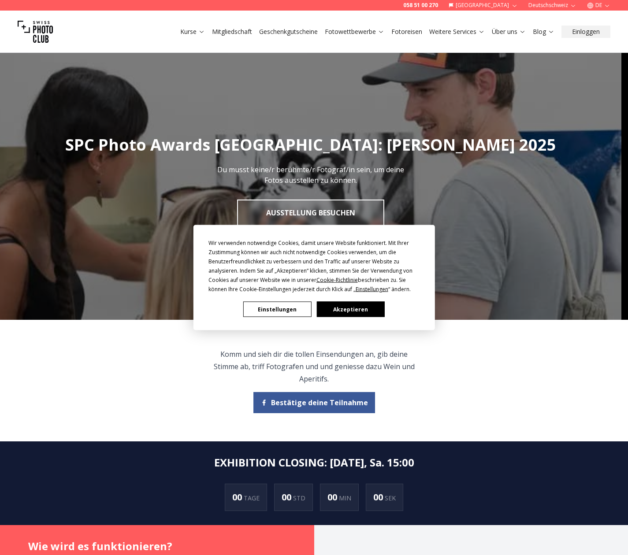 This screenshot has width=628, height=555. Describe the element at coordinates (277, 309) in the screenshot. I see `button: Einstellungen` at that location.